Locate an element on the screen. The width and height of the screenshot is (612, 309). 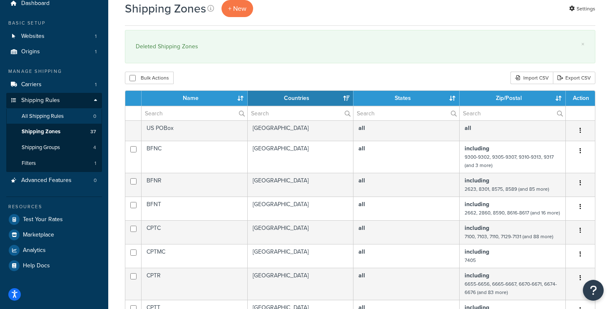
li: Origins is located at coordinates (54, 52).